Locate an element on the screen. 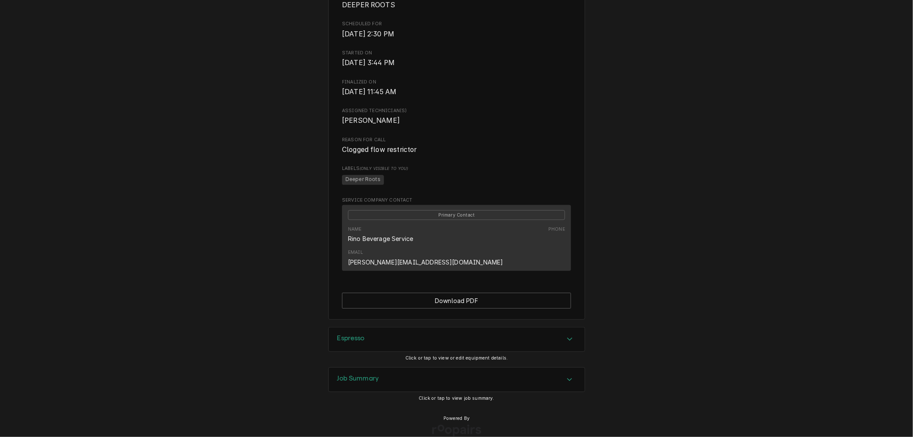 The image size is (913, 437). div: Job Summary is located at coordinates (457, 380).